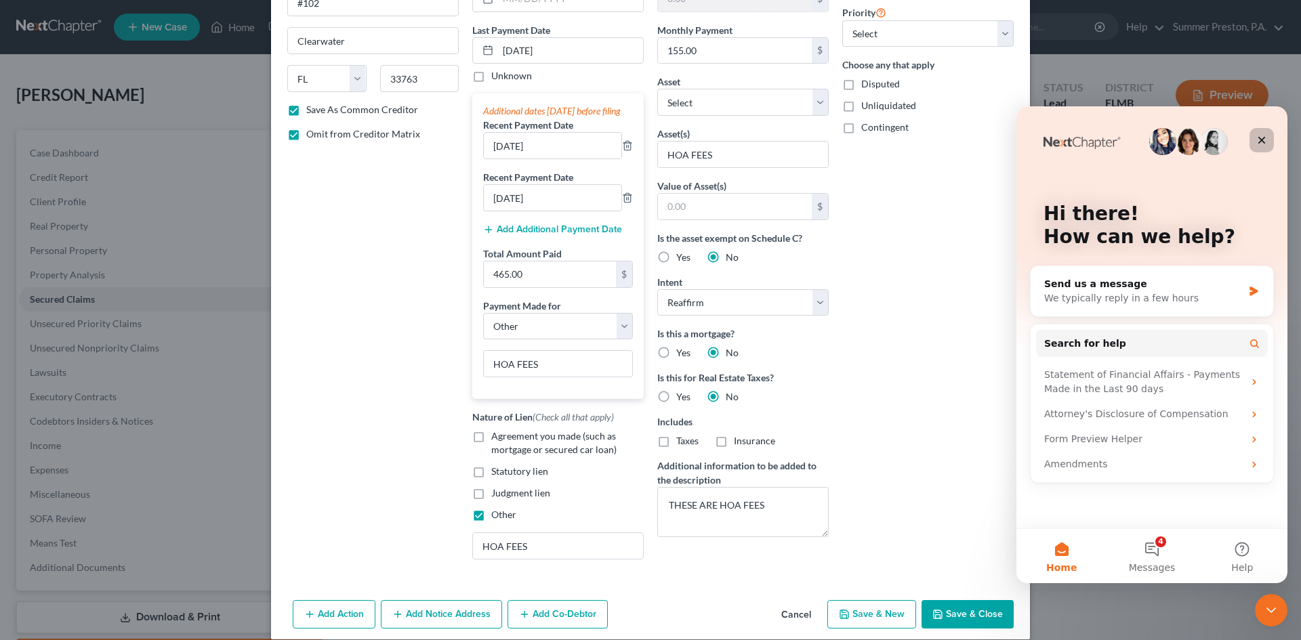 The image size is (1301, 640). I want to click on span: Home, so click(45, 461).